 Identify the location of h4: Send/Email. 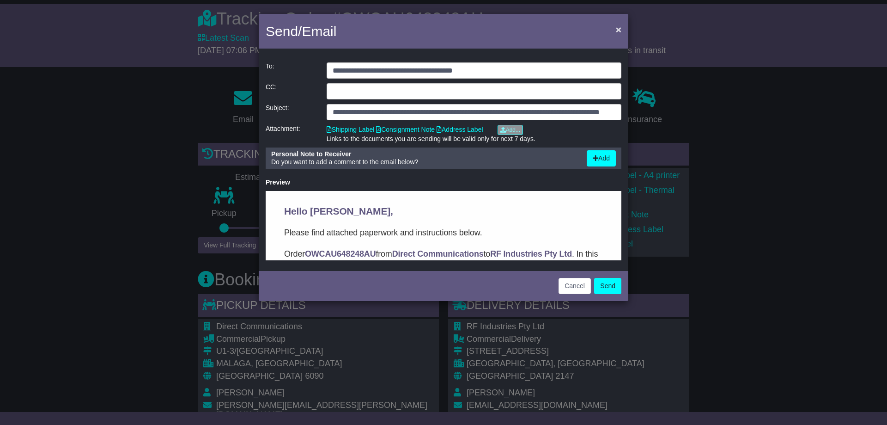
(301, 31).